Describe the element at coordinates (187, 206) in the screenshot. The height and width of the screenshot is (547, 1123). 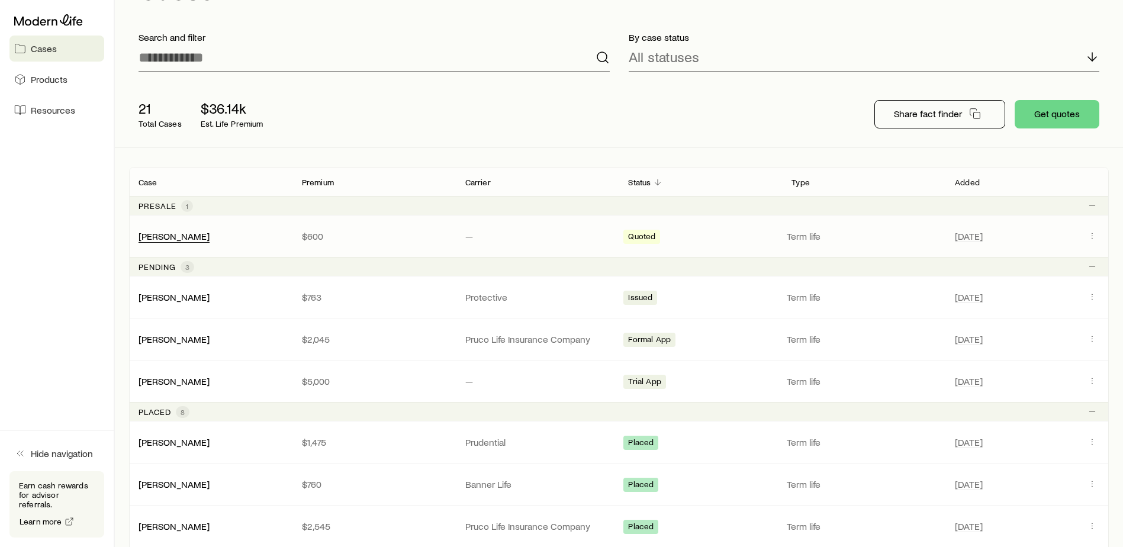
I see `span: 1` at that location.